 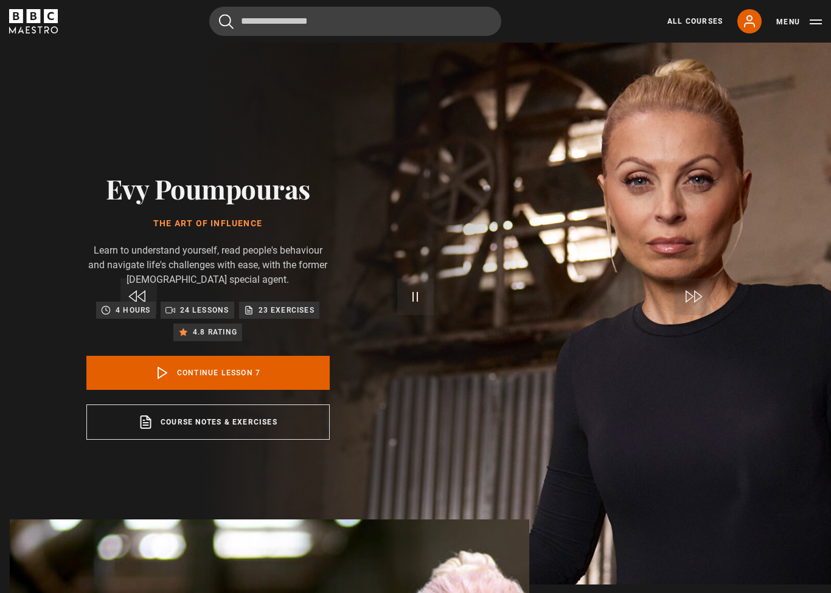 What do you see at coordinates (799, 22) in the screenshot?
I see `button: Toggle navigation` at bounding box center [799, 22].